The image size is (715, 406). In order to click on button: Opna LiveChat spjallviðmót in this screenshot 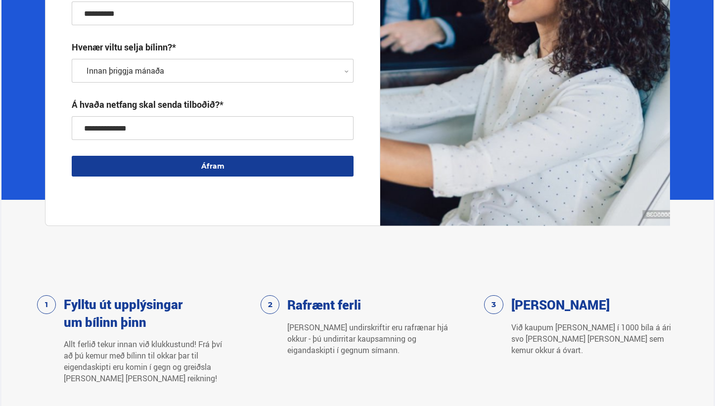, I will do `click(23, 19)`.